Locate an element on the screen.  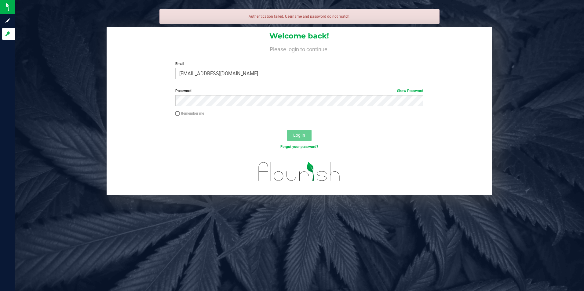
img: flourish_logo.svg is located at coordinates (299, 172).